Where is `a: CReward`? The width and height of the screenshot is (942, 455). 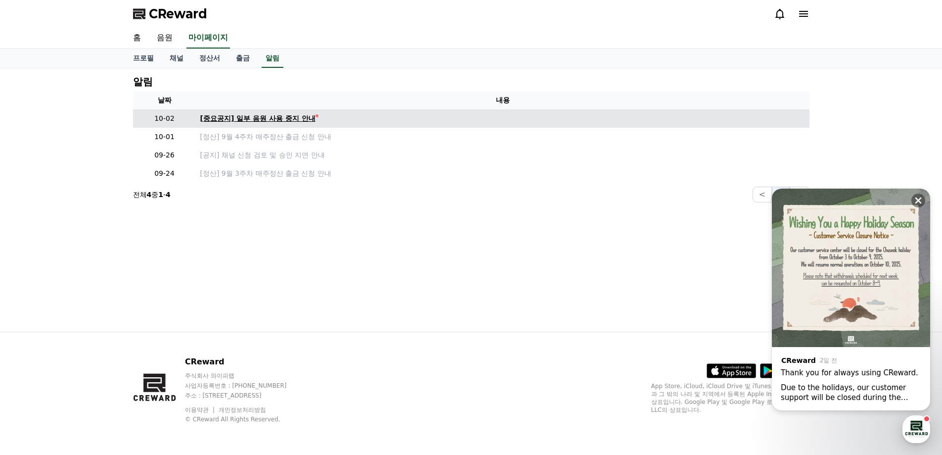 a: CReward is located at coordinates (170, 14).